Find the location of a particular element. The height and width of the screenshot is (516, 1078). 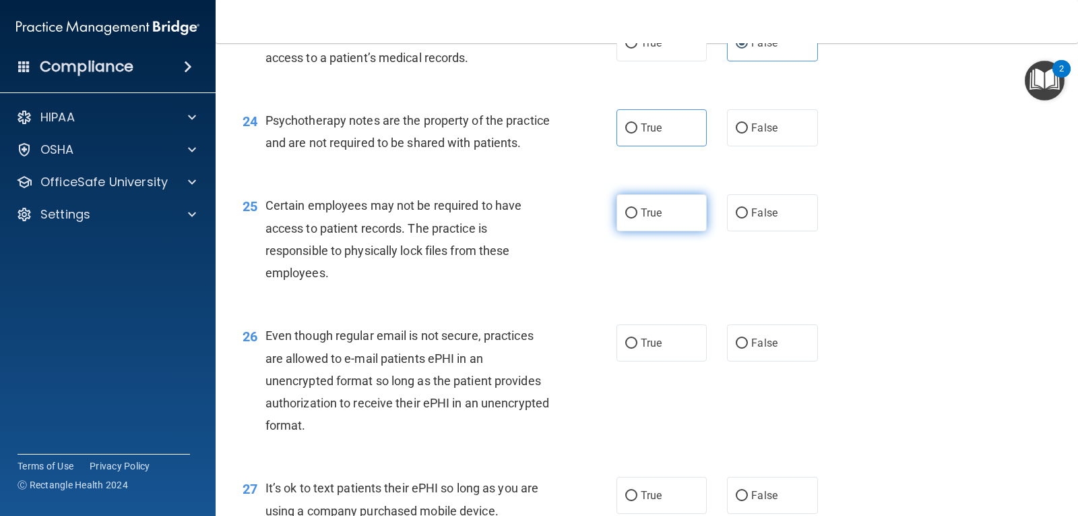

span: Even though regular email is not secure, practices are allowed to e-mail patients ePHI in an unen... is located at coordinates (407, 380).